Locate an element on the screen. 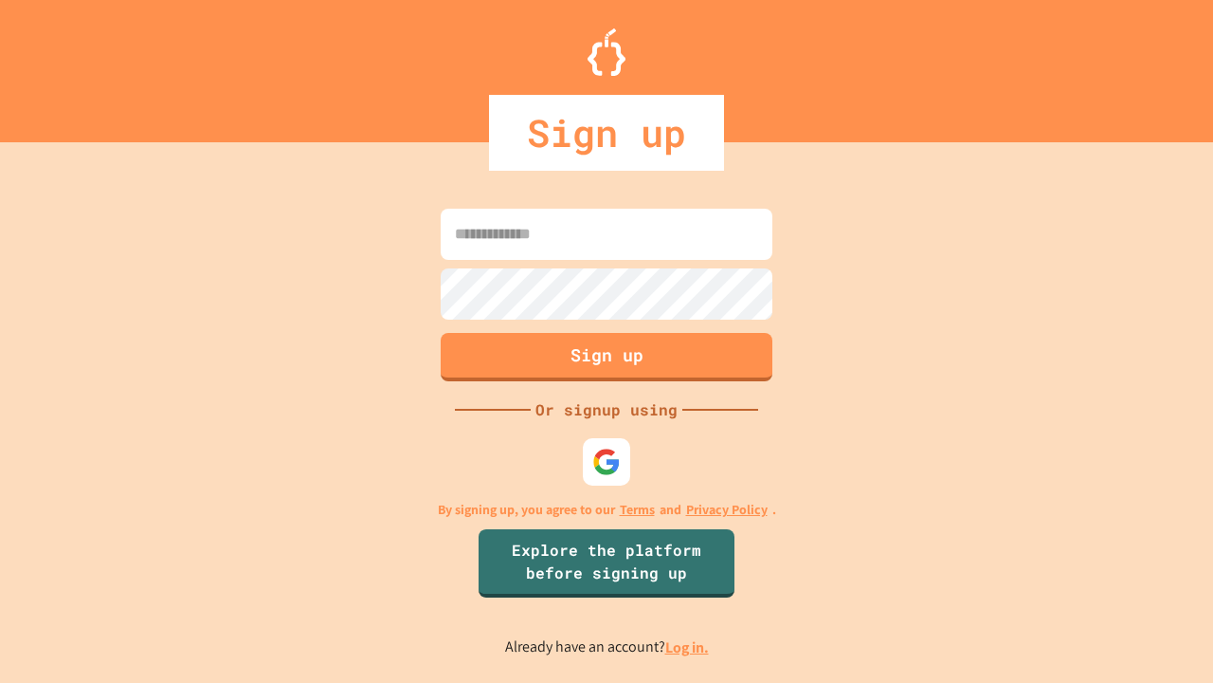  button: Sign up is located at coordinates (607, 356).